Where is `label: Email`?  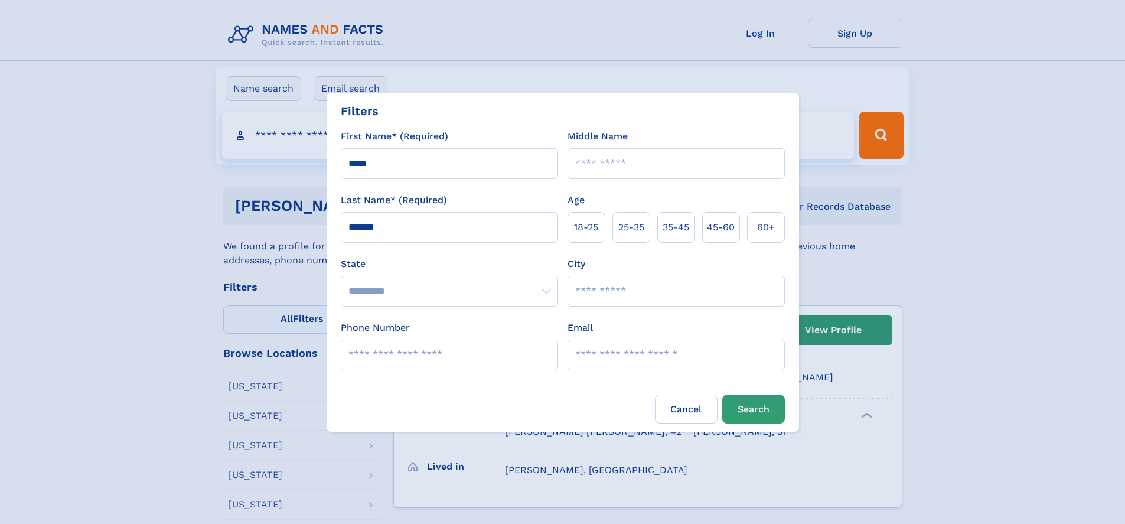 label: Email is located at coordinates (580, 328).